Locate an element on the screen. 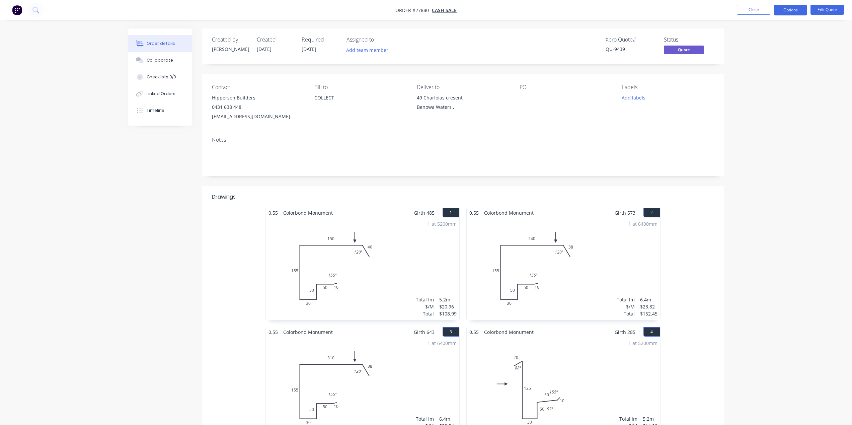 The height and width of the screenshot is (425, 852). span: Order #27880 - is located at coordinates (414, 10).